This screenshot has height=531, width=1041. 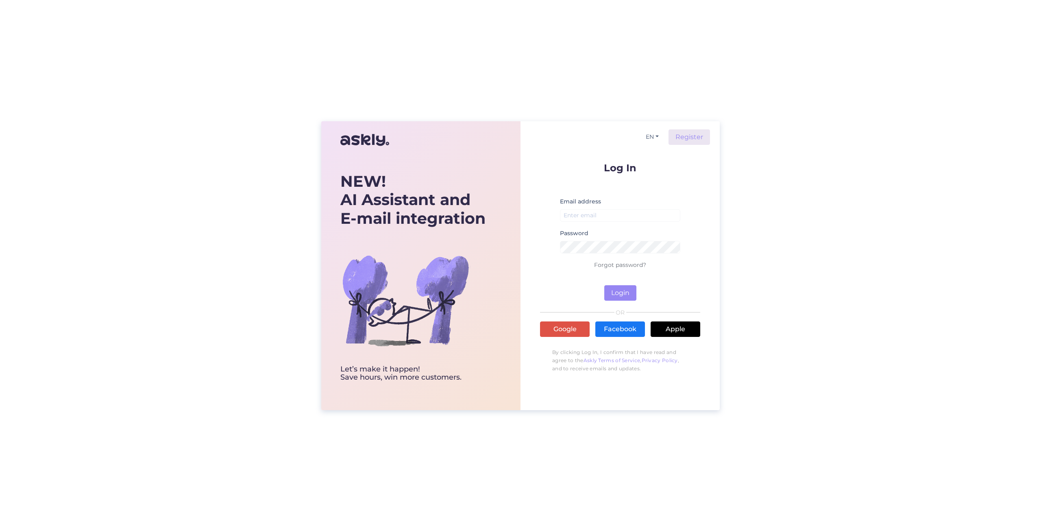 I want to click on button: Login, so click(x=620, y=293).